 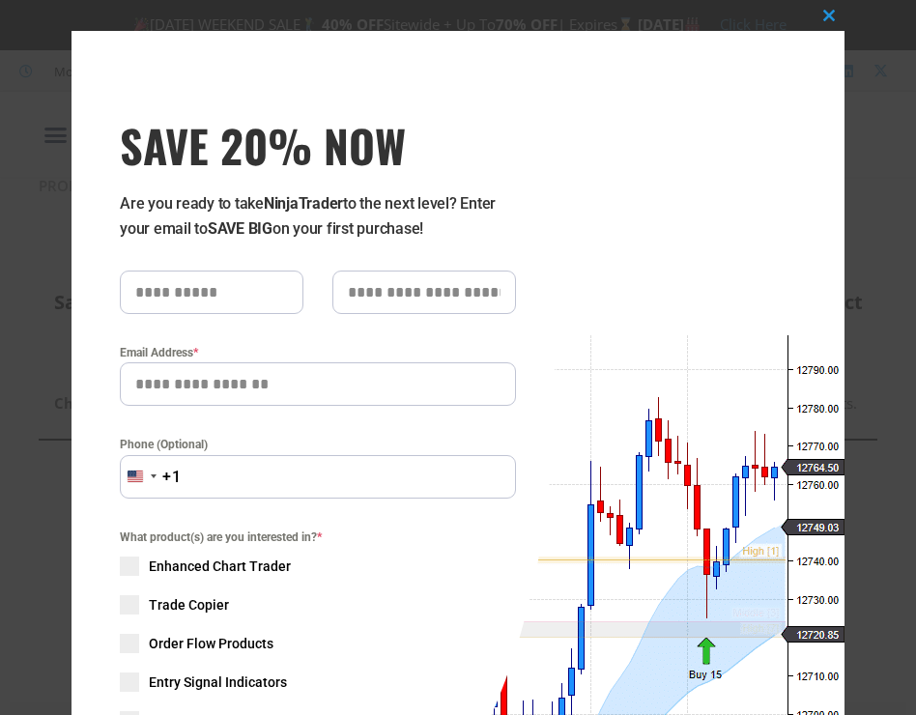 I want to click on strong: NinjaTrader, so click(x=303, y=203).